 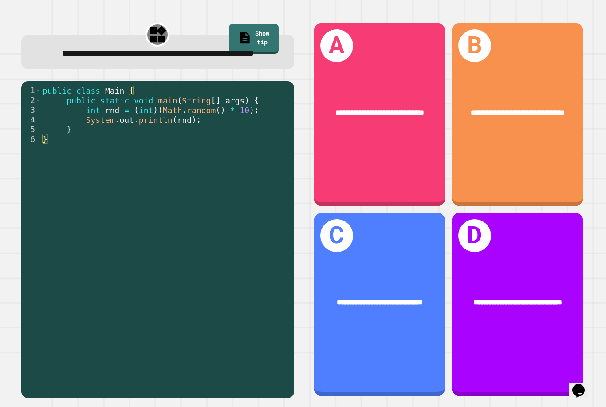 I want to click on h1: D, so click(x=475, y=236).